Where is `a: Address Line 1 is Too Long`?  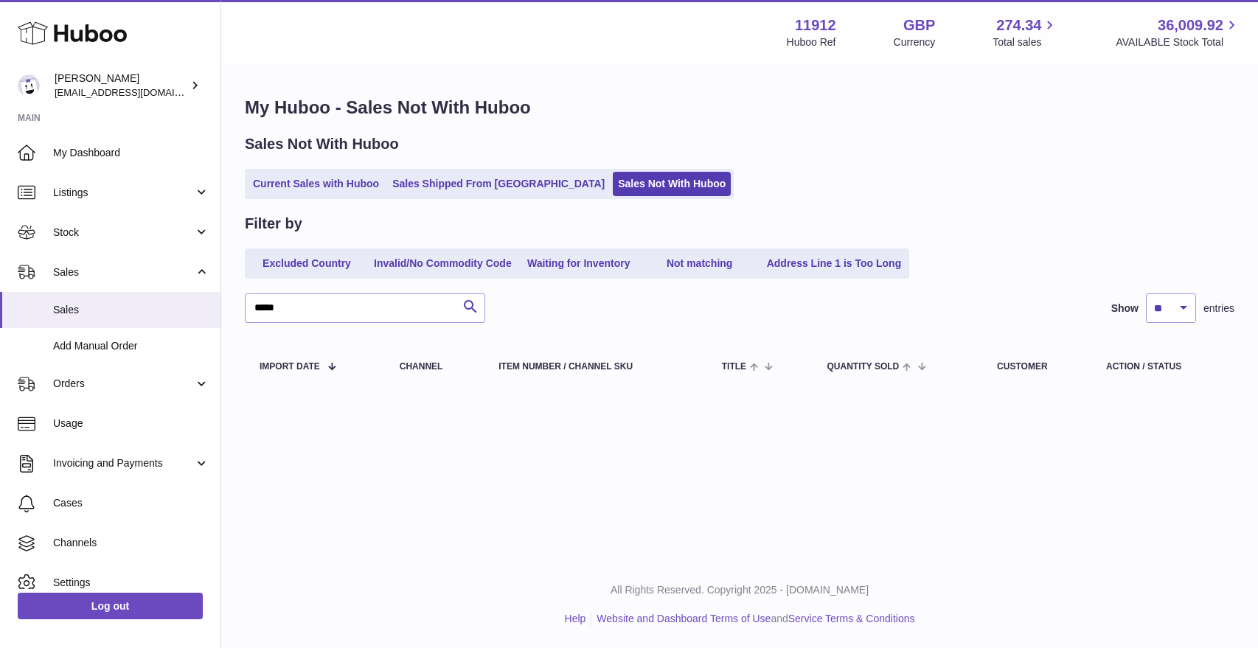
a: Address Line 1 is Too Long is located at coordinates (834, 263).